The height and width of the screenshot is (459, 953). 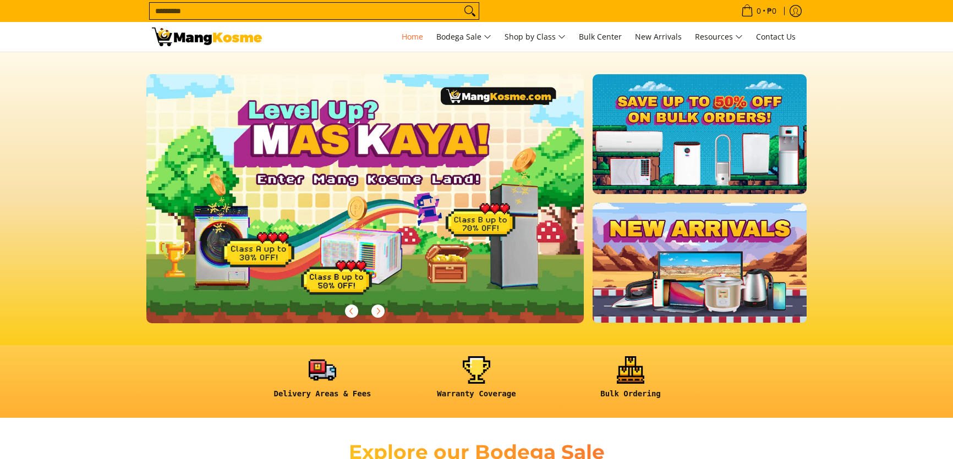 What do you see at coordinates (631, 382) in the screenshot?
I see `a: <h6><strong>Bulk Ordering</strong></h6>` at bounding box center [631, 382].